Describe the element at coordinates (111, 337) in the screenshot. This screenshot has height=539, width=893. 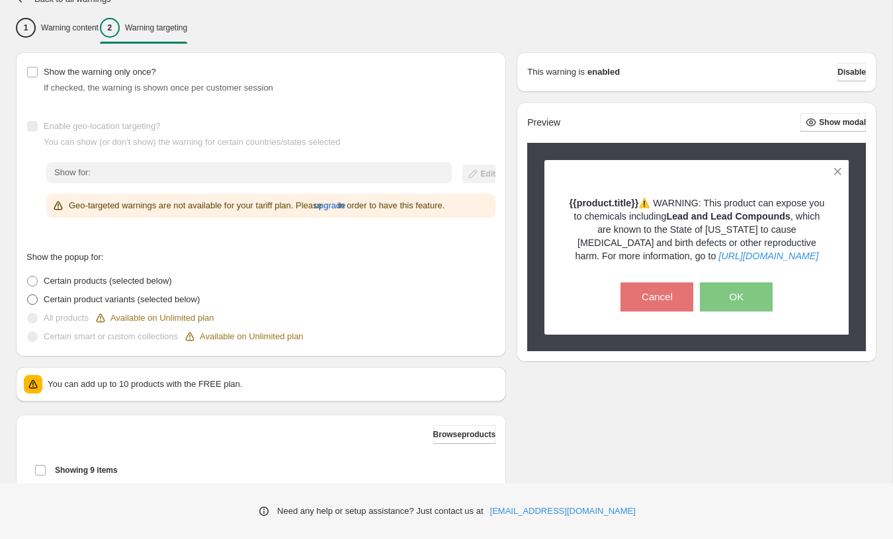
I see `p: Certain smart or custom collections` at that location.